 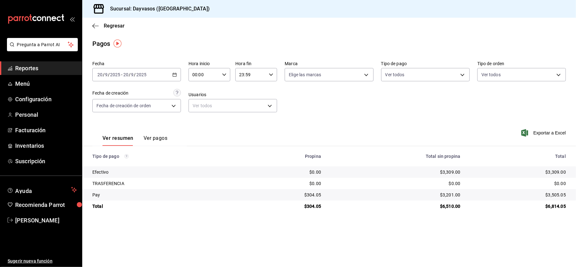 I want to click on label: Tipo de pago, so click(x=426, y=64).